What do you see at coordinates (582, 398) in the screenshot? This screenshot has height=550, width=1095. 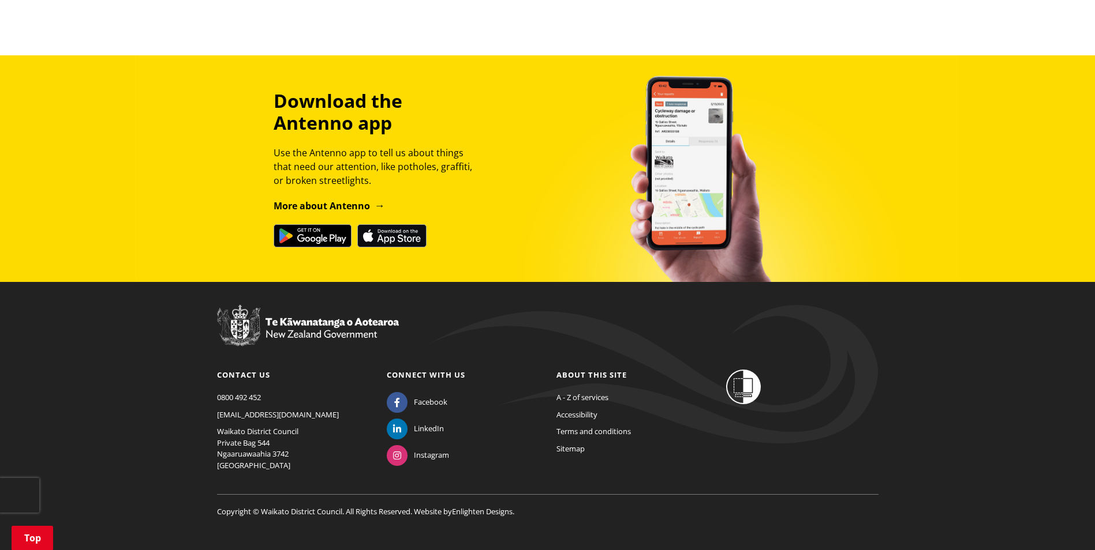 I see `a: A - Z of services` at bounding box center [582, 398].